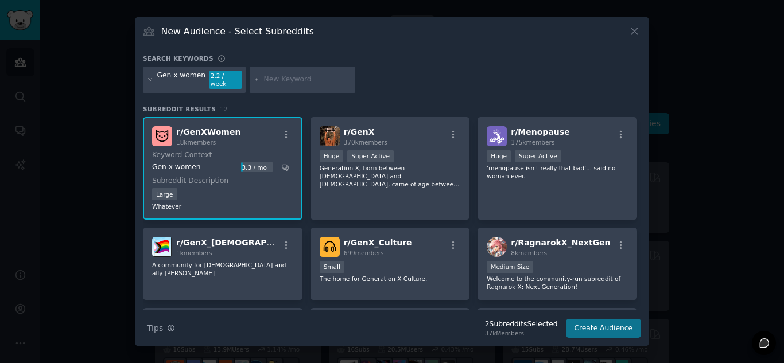 The width and height of the screenshot is (784, 363). I want to click on span: r/ RagnarokX_NextGen, so click(560, 243).